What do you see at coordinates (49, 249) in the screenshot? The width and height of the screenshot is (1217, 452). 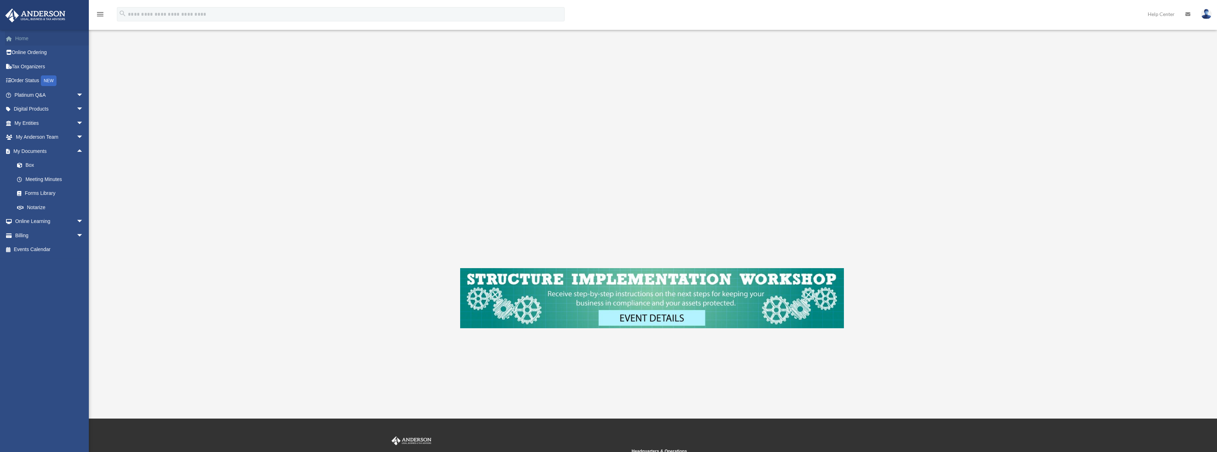 I see `a: Events Calendar` at bounding box center [49, 249].